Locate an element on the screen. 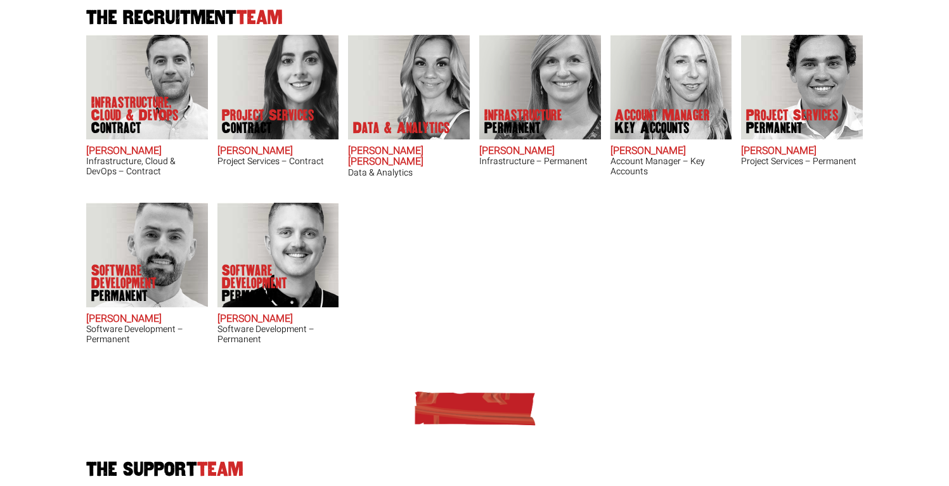  p: Data & Analytics is located at coordinates (401, 128).